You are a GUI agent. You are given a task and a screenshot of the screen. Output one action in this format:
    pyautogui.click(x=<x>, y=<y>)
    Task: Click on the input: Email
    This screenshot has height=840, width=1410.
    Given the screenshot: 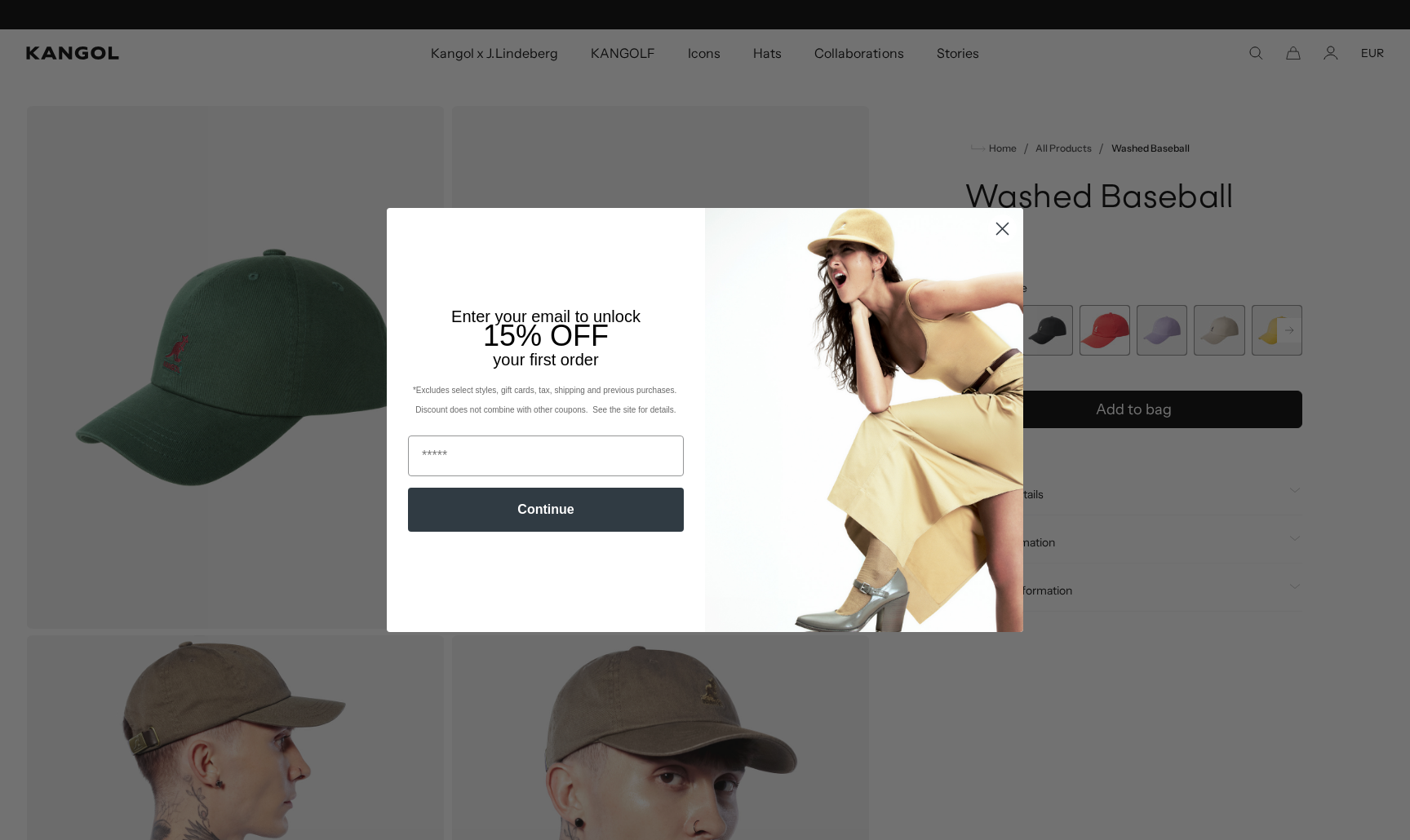 What is the action you would take?
    pyautogui.click(x=546, y=456)
    